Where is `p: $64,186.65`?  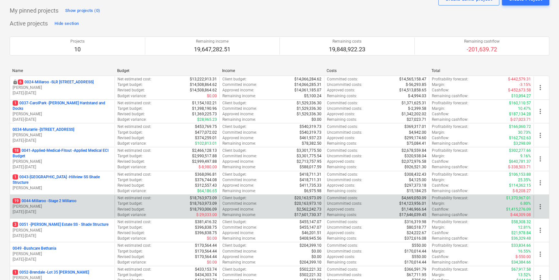 p: $64,186.65 is located at coordinates (207, 191).